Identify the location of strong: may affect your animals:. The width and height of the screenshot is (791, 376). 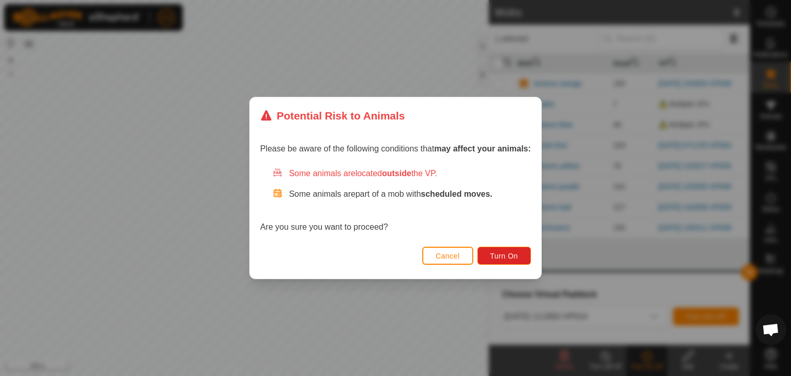
(483, 148).